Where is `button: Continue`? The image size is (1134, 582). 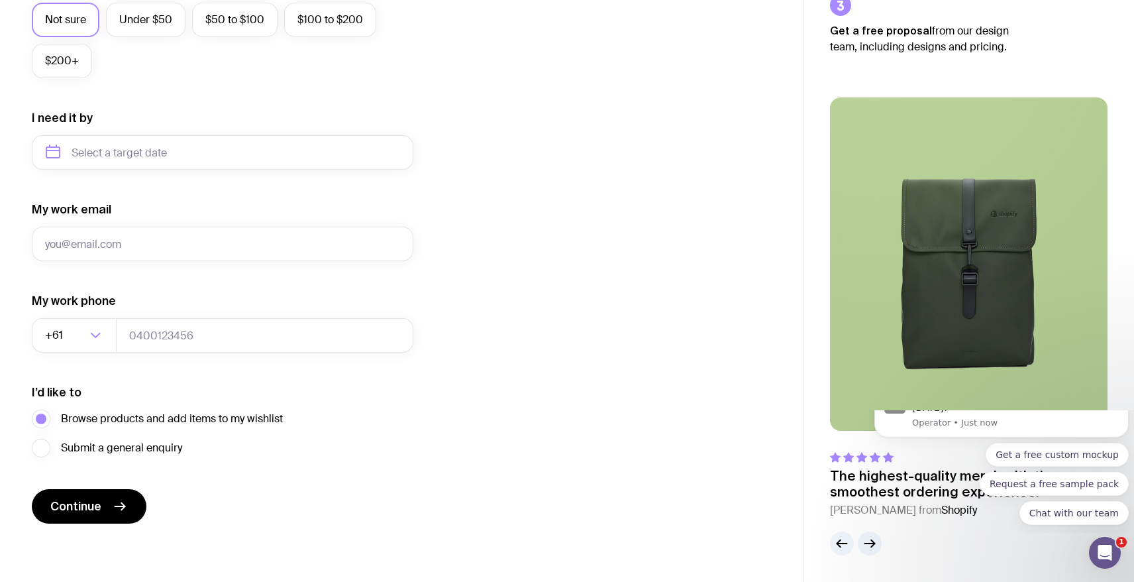 button: Continue is located at coordinates (89, 506).